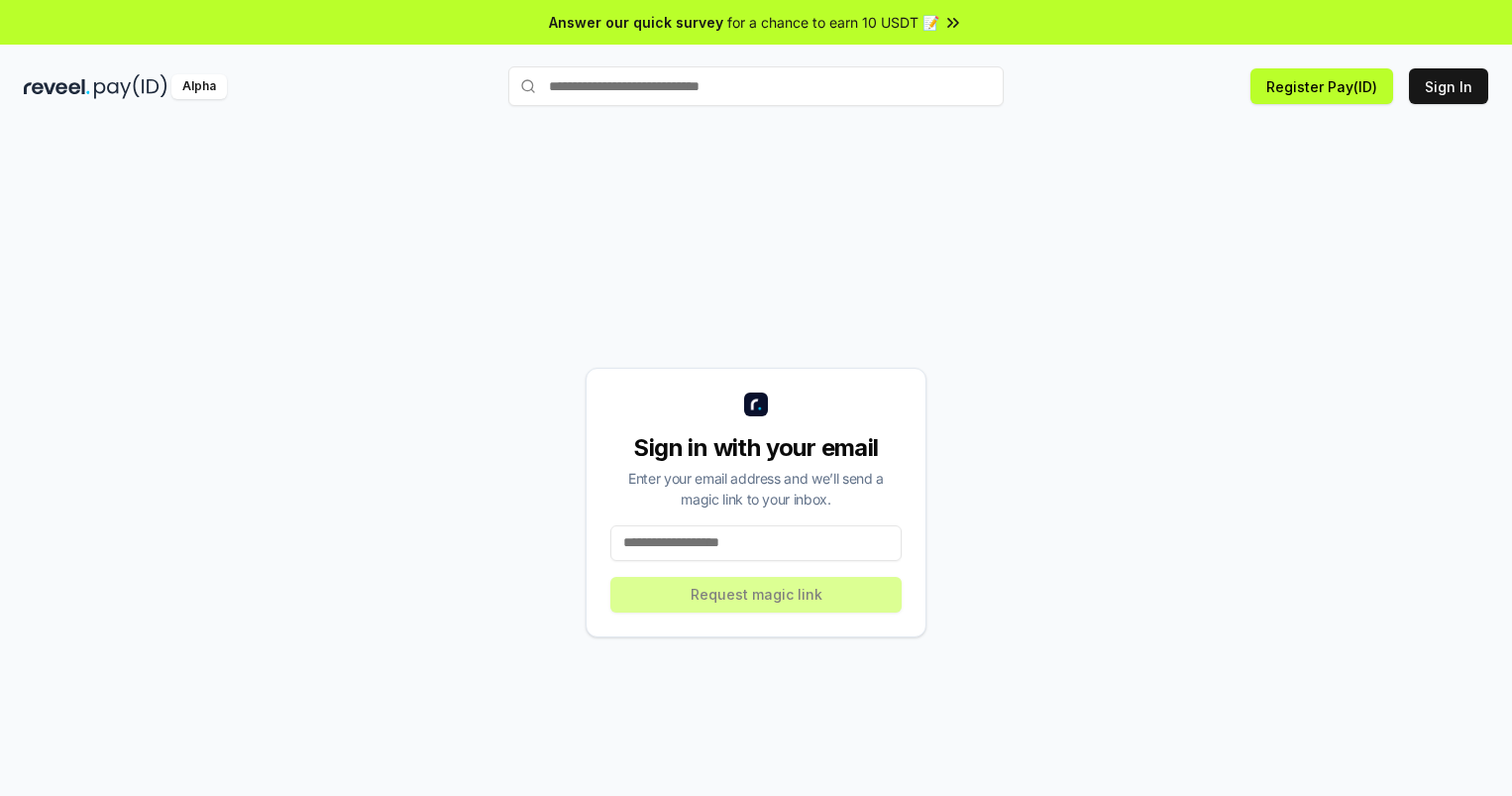 The height and width of the screenshot is (796, 1512). I want to click on button: Register Pay(ID), so click(1322, 86).